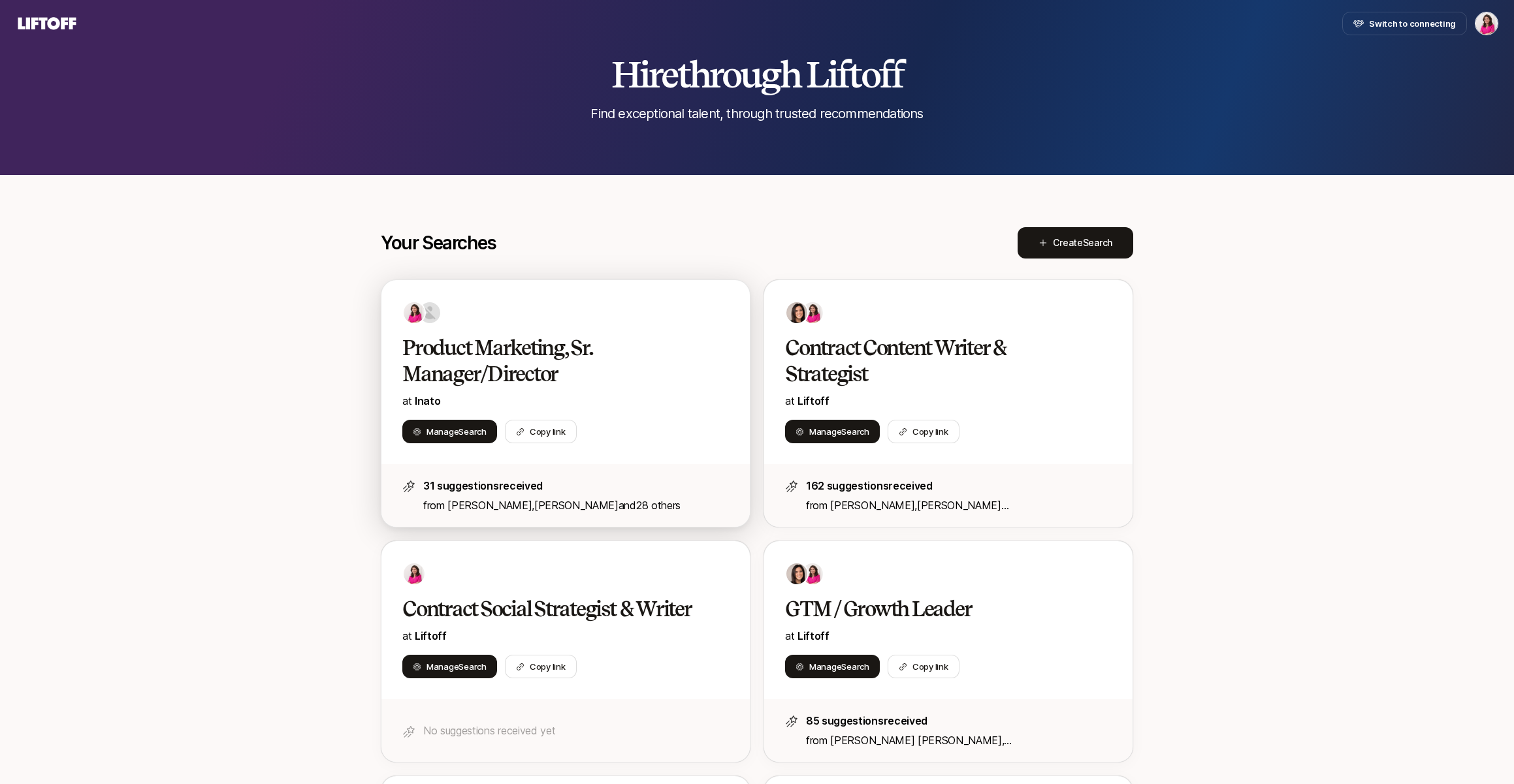  Describe the element at coordinates (958, 721) in the screenshot. I see `p: 85 suggestions received` at that location.